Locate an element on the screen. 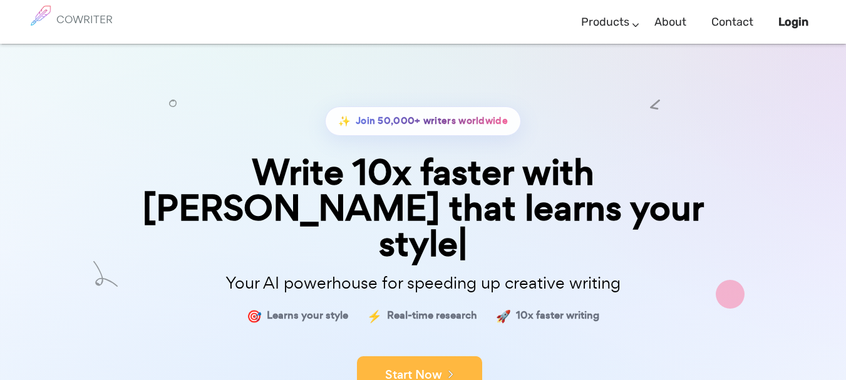  h6: COWRITER is located at coordinates (85, 19).